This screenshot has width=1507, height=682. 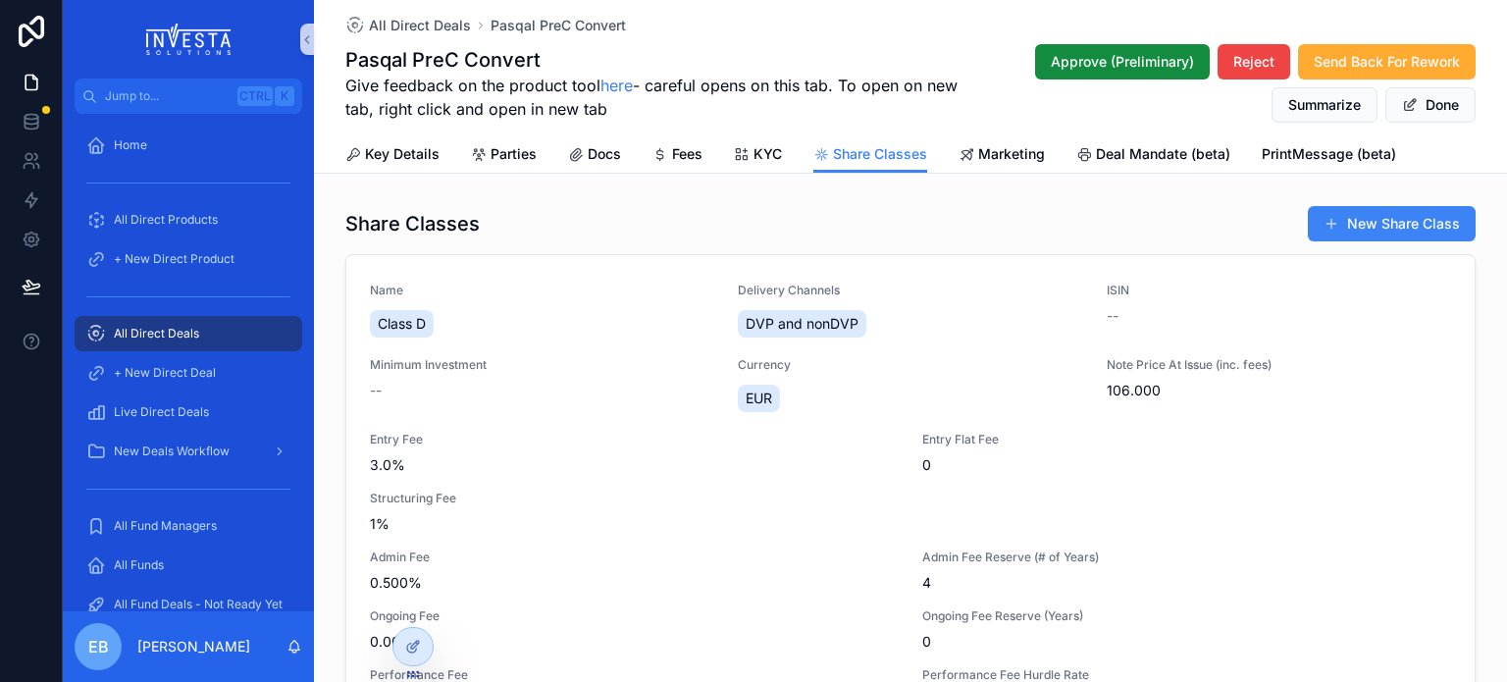 What do you see at coordinates (255, 96) in the screenshot?
I see `span: Ctrl` at bounding box center [255, 96].